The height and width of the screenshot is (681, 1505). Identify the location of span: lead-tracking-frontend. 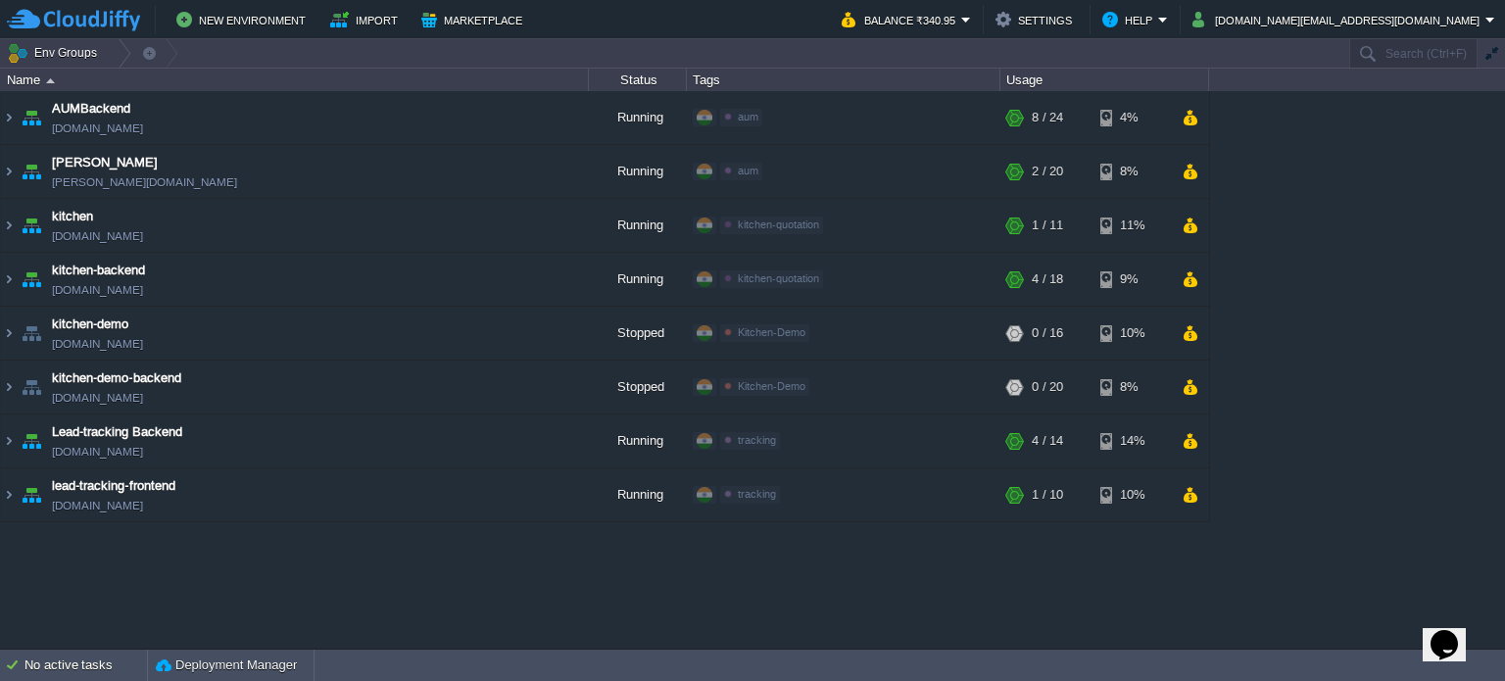
(114, 486).